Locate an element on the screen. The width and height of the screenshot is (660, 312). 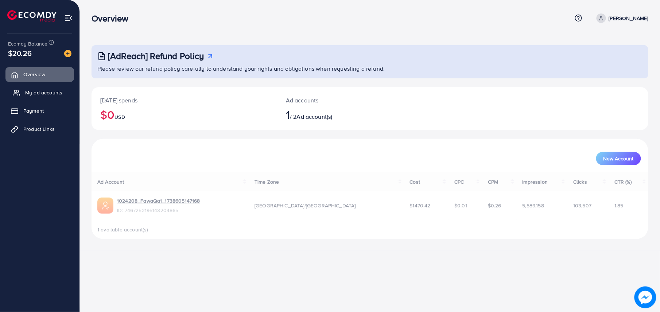
img: logo is located at coordinates (32, 16).